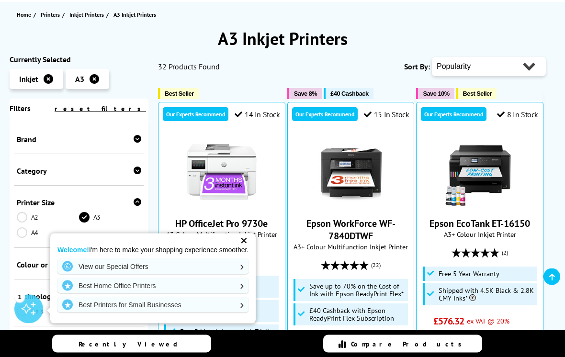 This screenshot has width=565, height=357. I want to click on span: A3+ Colour Inkjet Printer, so click(480, 235).